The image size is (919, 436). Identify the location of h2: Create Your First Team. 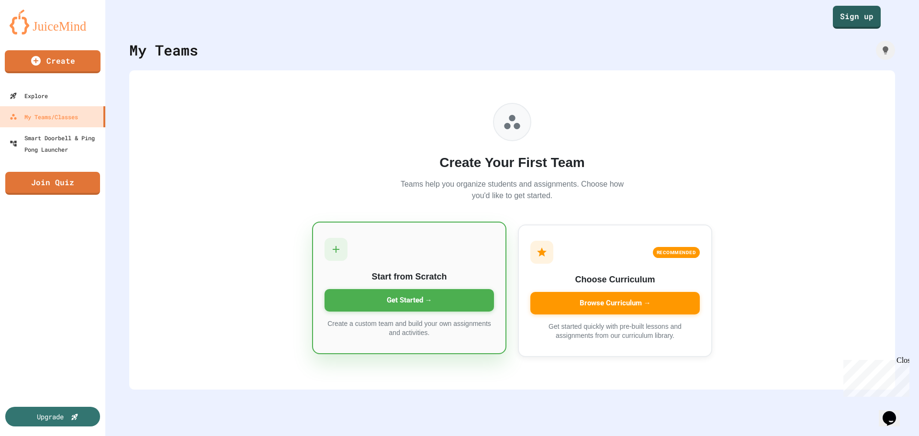
(512, 163).